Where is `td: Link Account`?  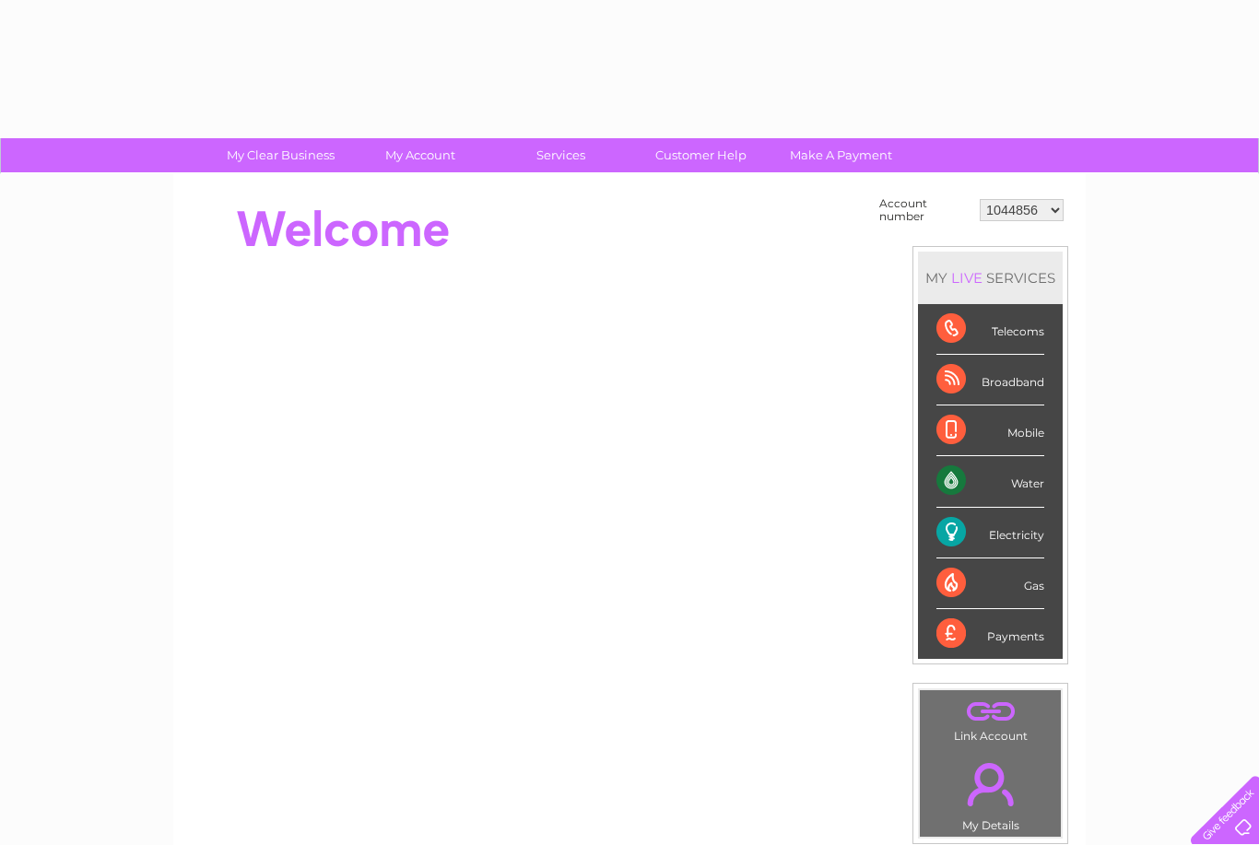
td: Link Account is located at coordinates (990, 718).